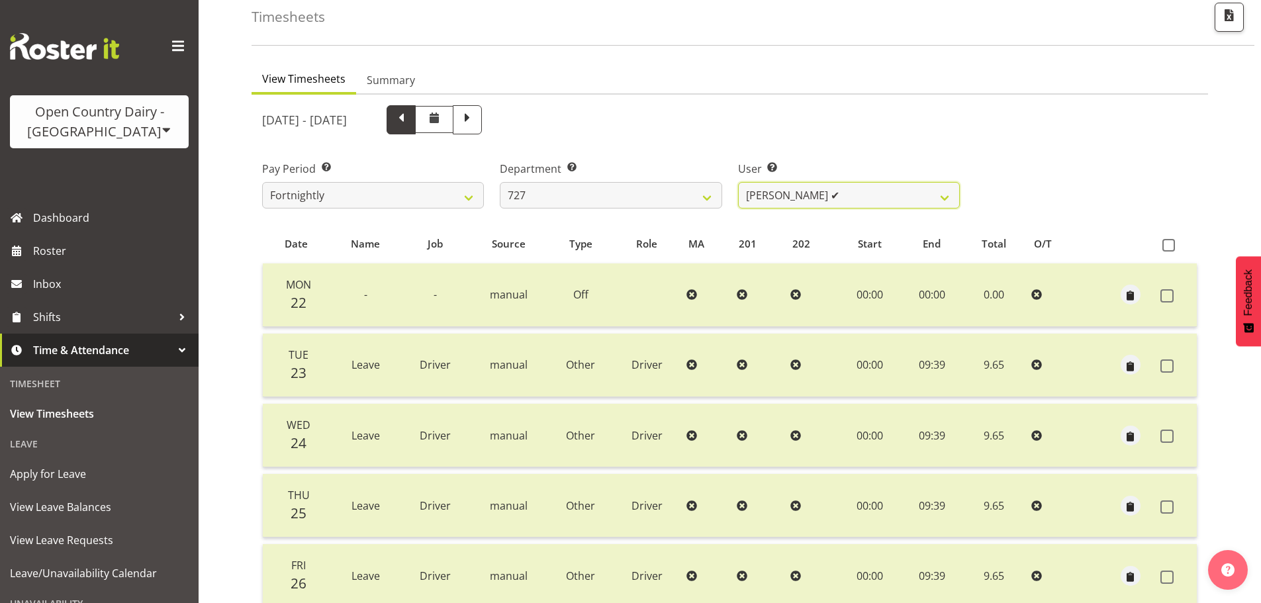 This screenshot has height=603, width=1261. Describe the element at coordinates (299, 495) in the screenshot. I see `span: Thu` at that location.